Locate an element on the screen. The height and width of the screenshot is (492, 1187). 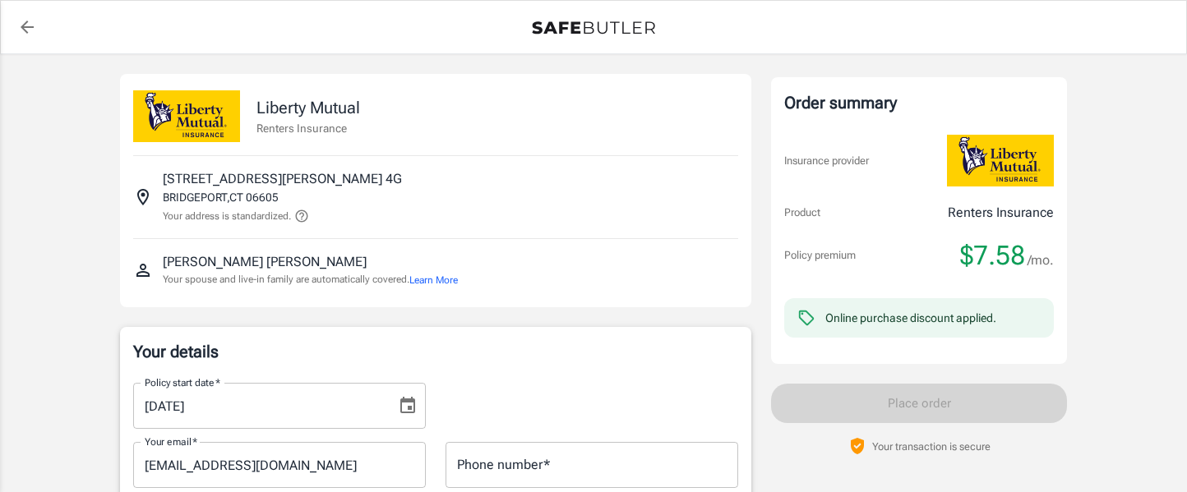
p: Your spouse and live-in family are automatically covered. is located at coordinates (310, 279).